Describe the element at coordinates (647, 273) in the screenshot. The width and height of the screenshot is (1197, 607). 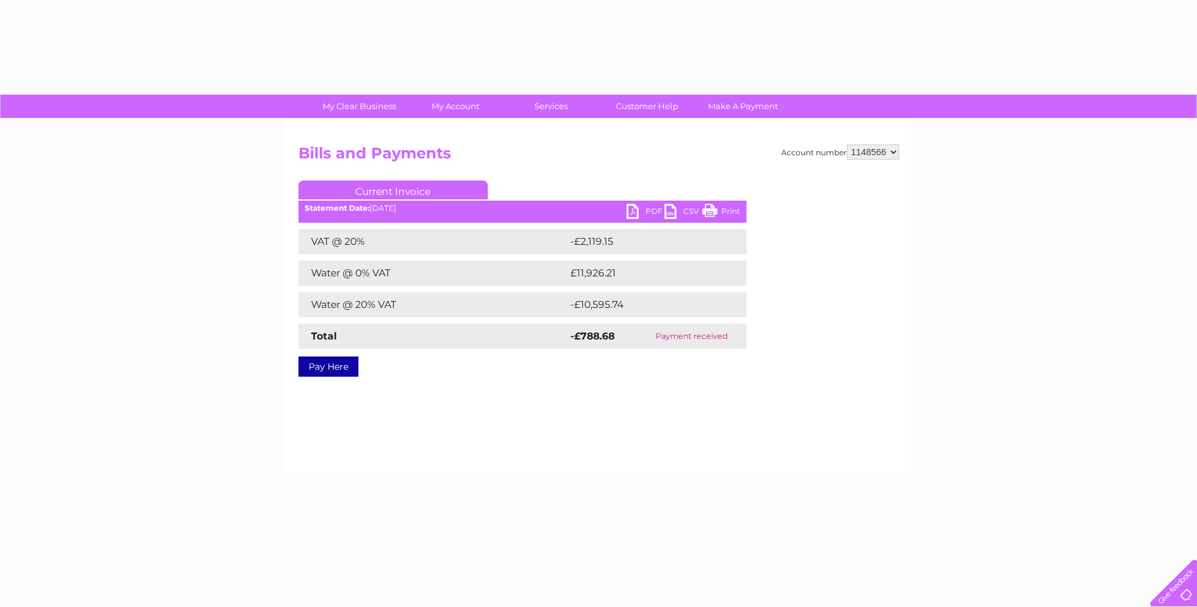
I see `td: £11,926.21` at that location.